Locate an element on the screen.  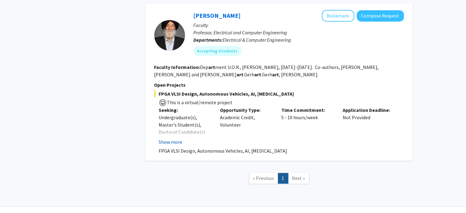
div: 5 - 10 hours/week is located at coordinates (307, 126).